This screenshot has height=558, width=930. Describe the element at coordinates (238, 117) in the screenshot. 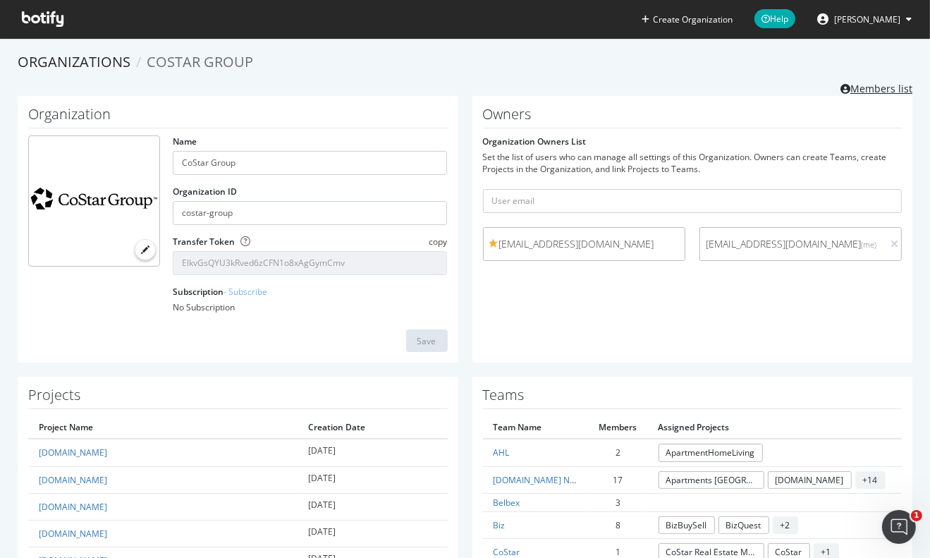

I see `h1: Organization` at that location.